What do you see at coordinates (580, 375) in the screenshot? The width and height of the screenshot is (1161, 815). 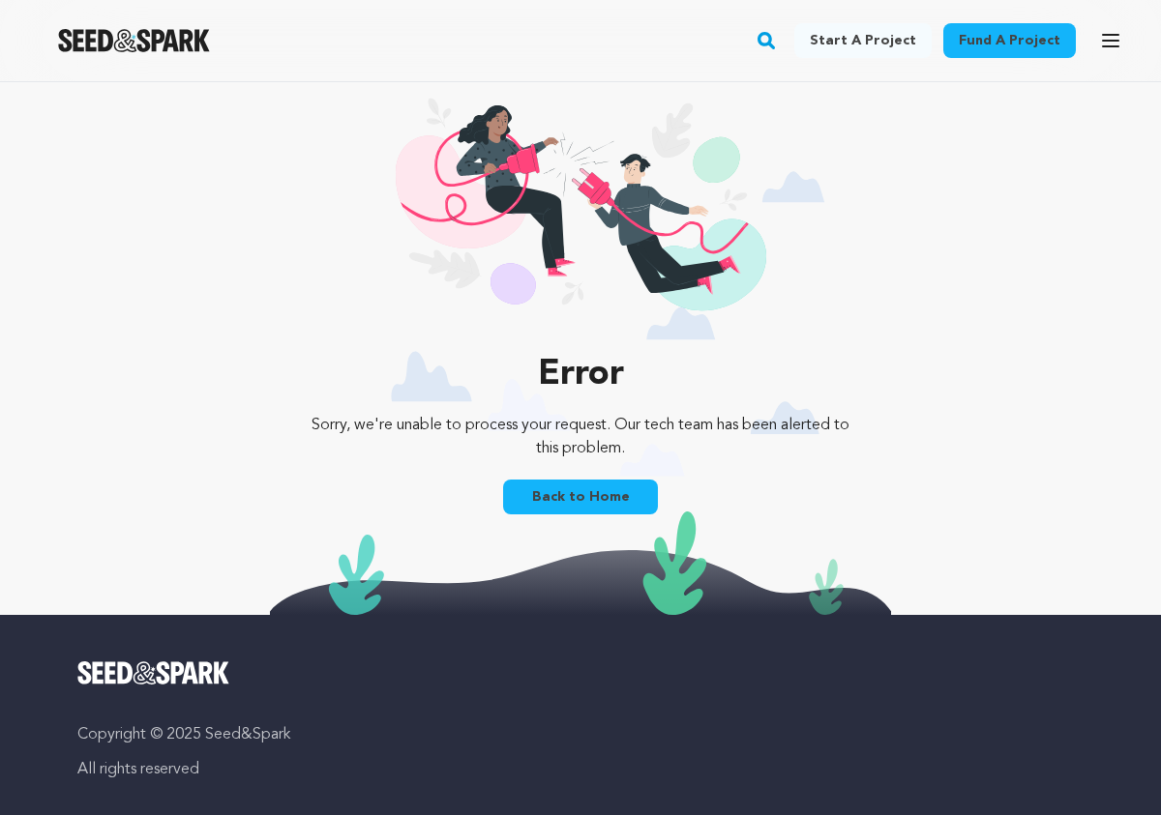 I see `p: Error` at bounding box center [580, 375].